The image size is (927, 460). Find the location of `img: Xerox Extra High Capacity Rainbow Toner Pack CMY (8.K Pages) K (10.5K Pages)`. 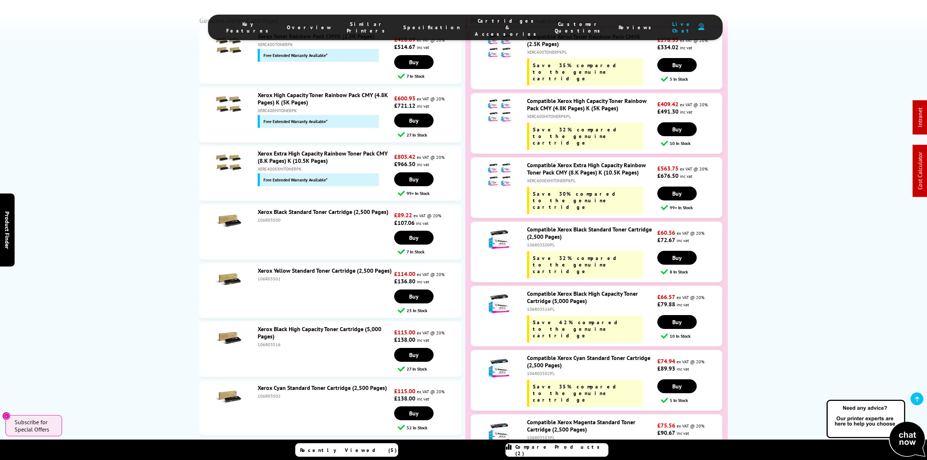

img: Xerox Extra High Capacity Rainbow Toner Pack CMY (8.K Pages) K (10.5K Pages) is located at coordinates (228, 162).